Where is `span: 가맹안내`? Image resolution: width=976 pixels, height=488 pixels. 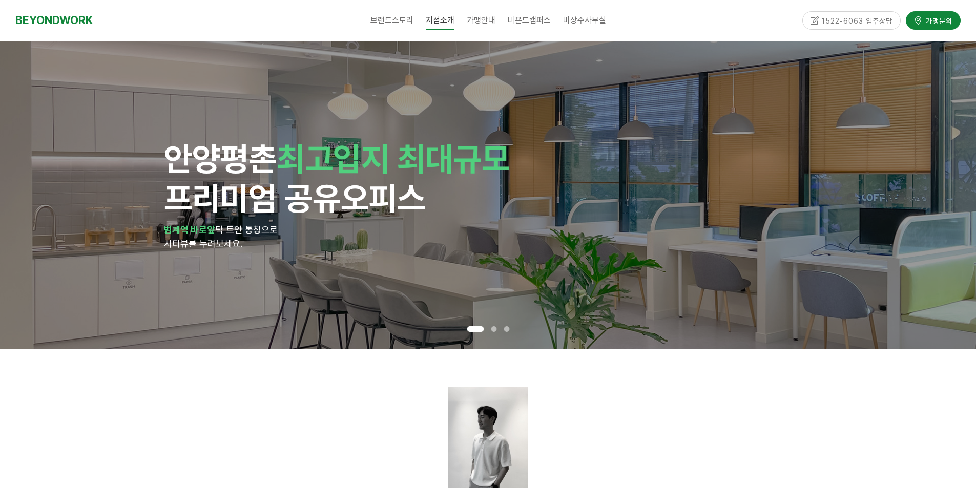
span: 가맹안내 is located at coordinates (481, 20).